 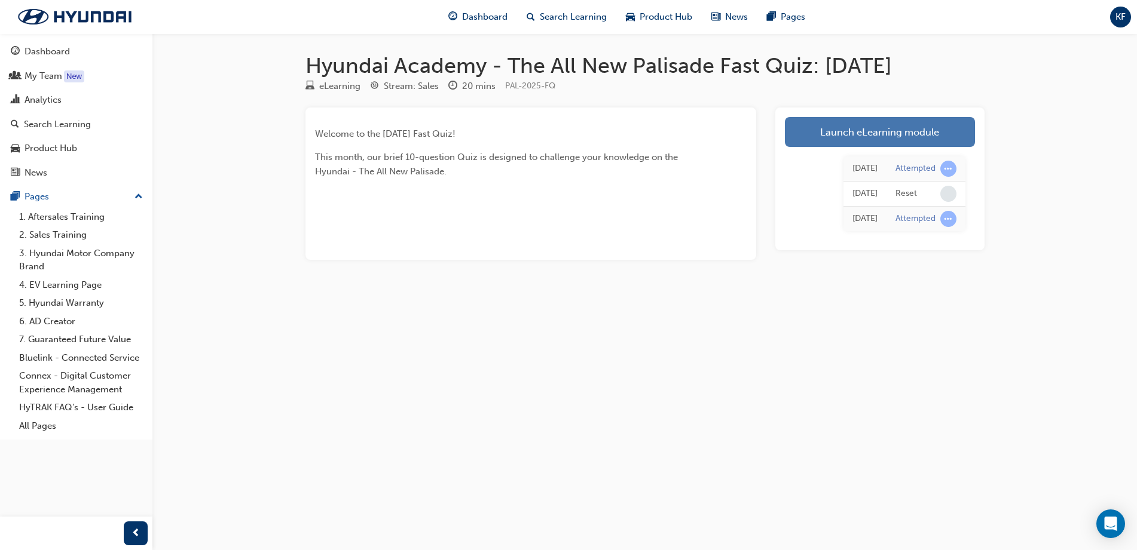 What do you see at coordinates (81, 382) in the screenshot?
I see `a: Connex - Digital Customer Experience Management` at bounding box center [81, 382].